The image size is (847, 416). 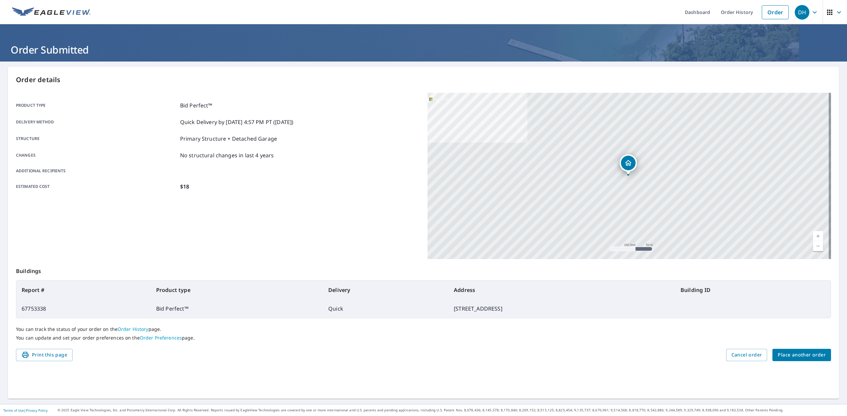 I want to click on p: No structural changes in last 4 years, so click(x=227, y=155).